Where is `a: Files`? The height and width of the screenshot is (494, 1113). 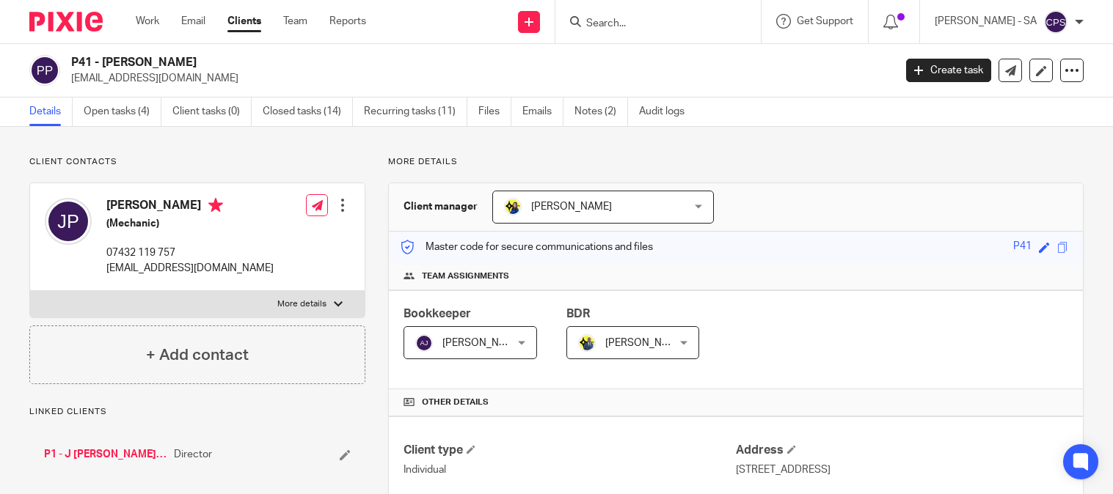 a: Files is located at coordinates (494, 112).